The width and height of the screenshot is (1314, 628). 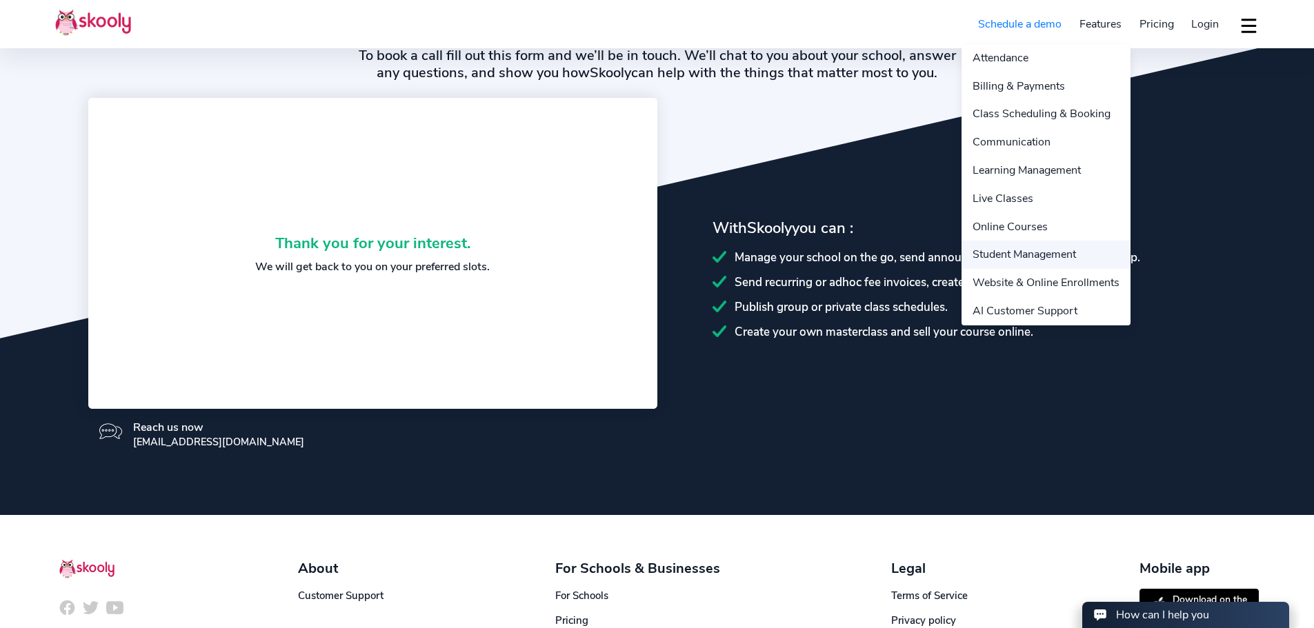 What do you see at coordinates (657, 64) in the screenshot?
I see `h2: To book a call fill out this form and we’ll be in touch. We’ll chat to you about your school, ans...` at bounding box center [657, 64].